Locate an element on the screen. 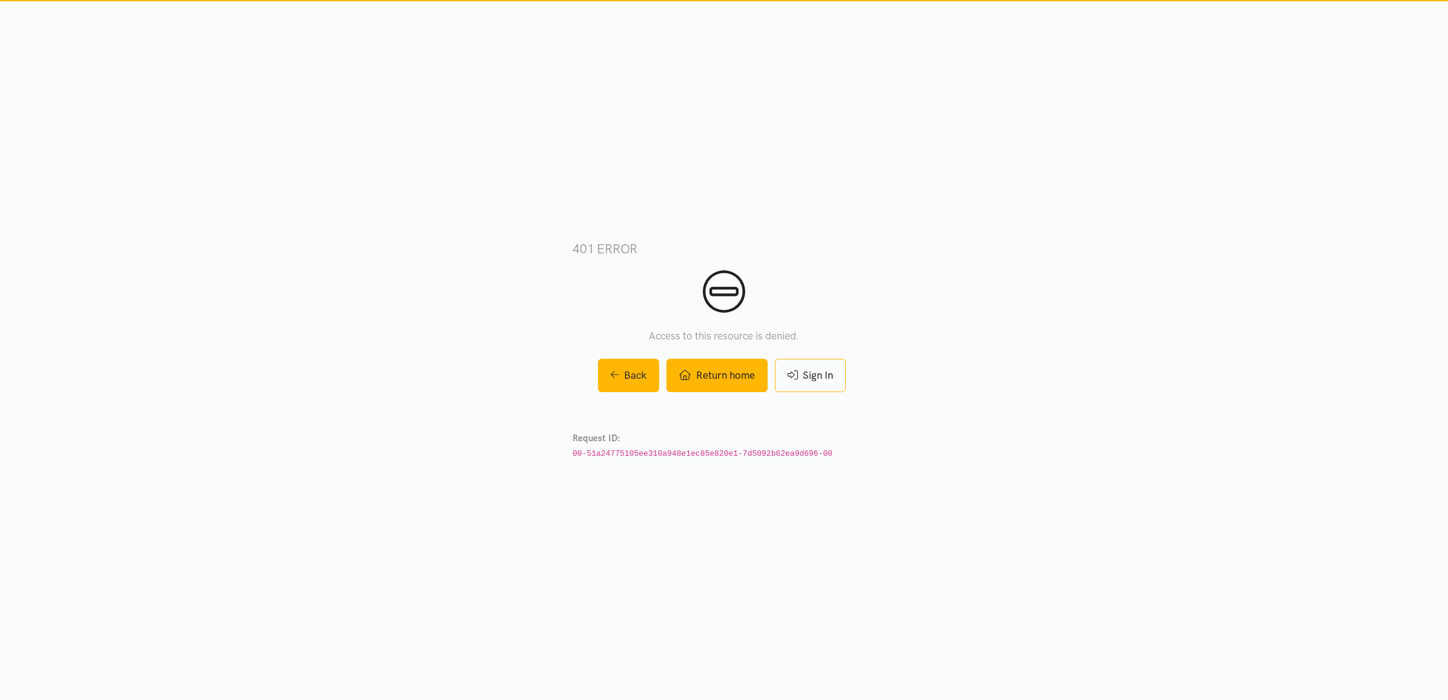 The height and width of the screenshot is (700, 1448). code: 00-51a24775105ee310a948e1ec85e820e1-7d5092b62ea9d696-00 is located at coordinates (702, 453).